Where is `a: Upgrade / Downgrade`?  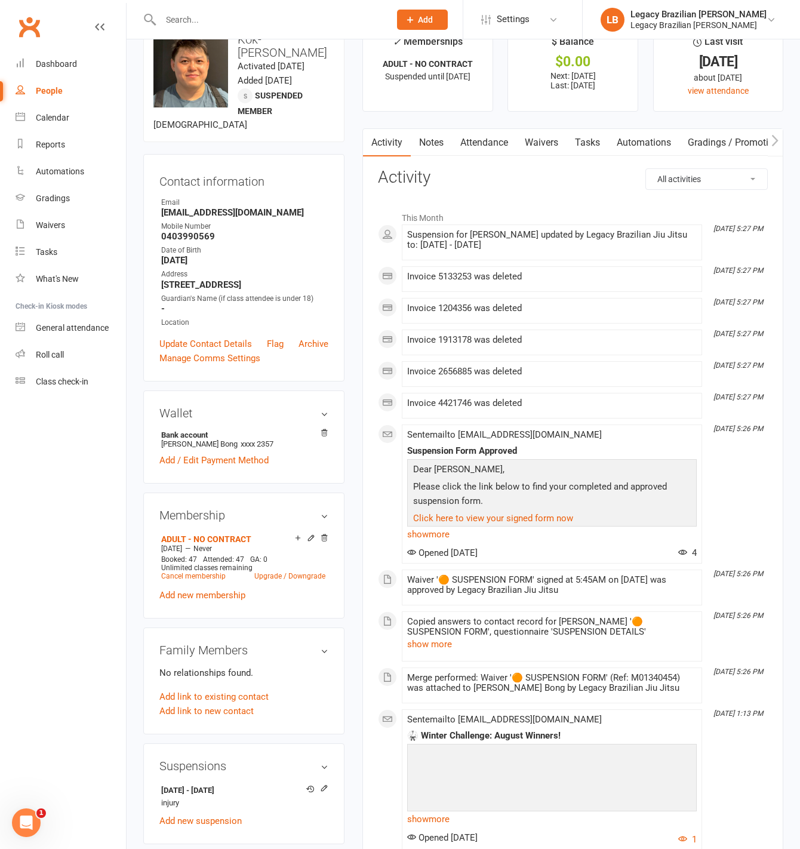
a: Upgrade / Downgrade is located at coordinates (290, 576).